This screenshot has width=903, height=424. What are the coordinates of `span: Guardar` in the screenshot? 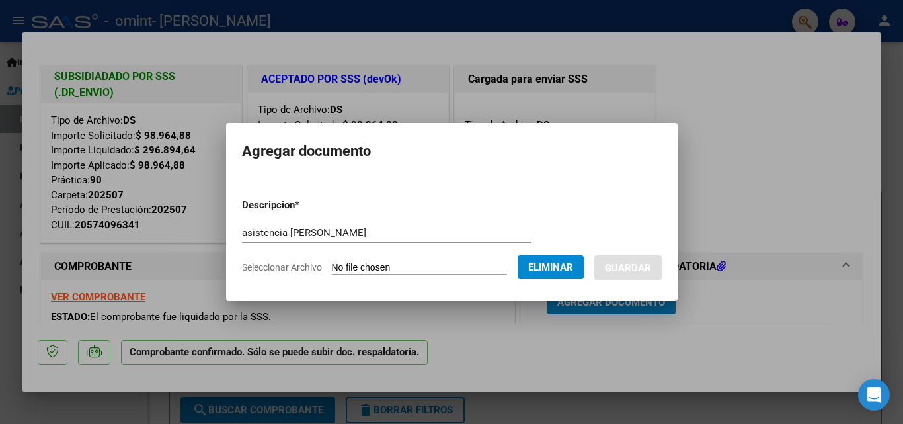 It's located at (628, 268).